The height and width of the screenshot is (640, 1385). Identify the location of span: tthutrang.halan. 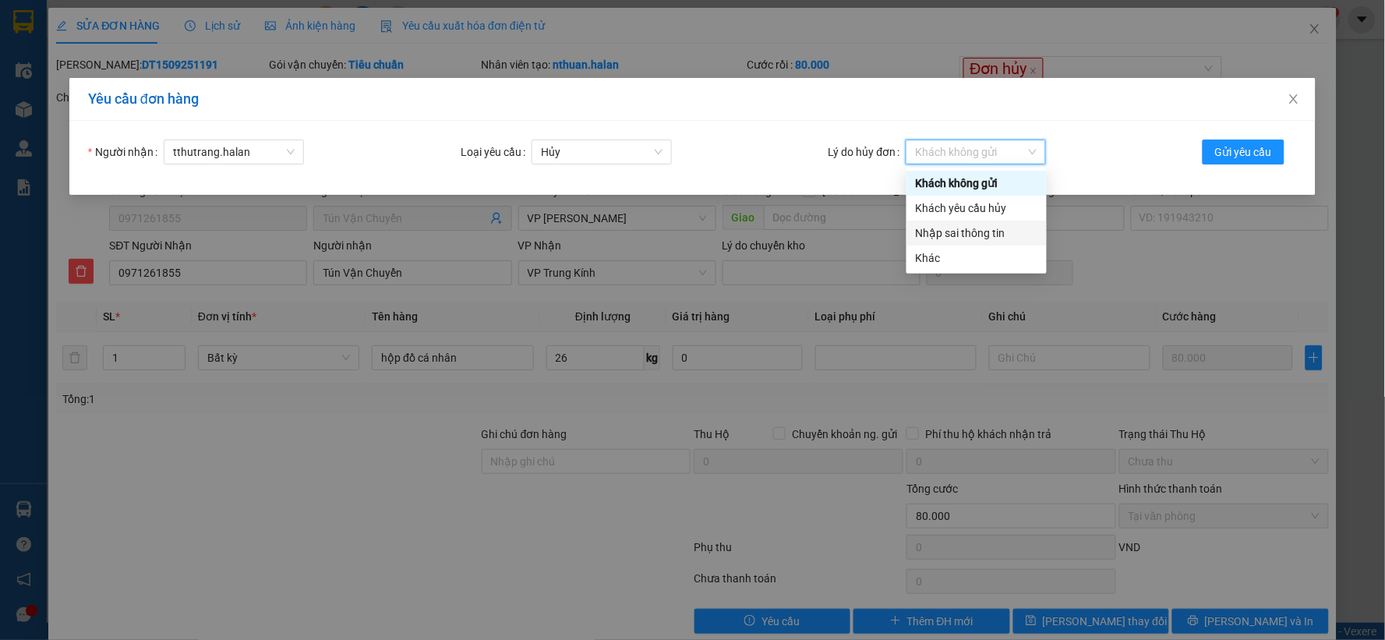
(234, 152).